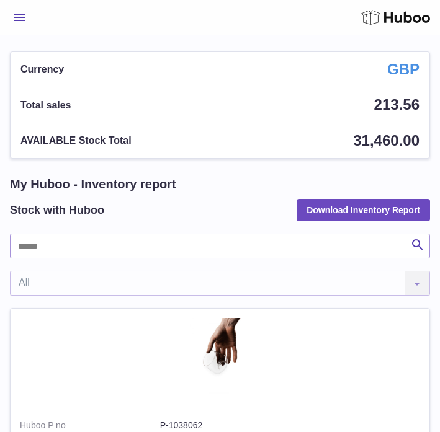 The image size is (440, 432). I want to click on strong: GBP, so click(403, 69).